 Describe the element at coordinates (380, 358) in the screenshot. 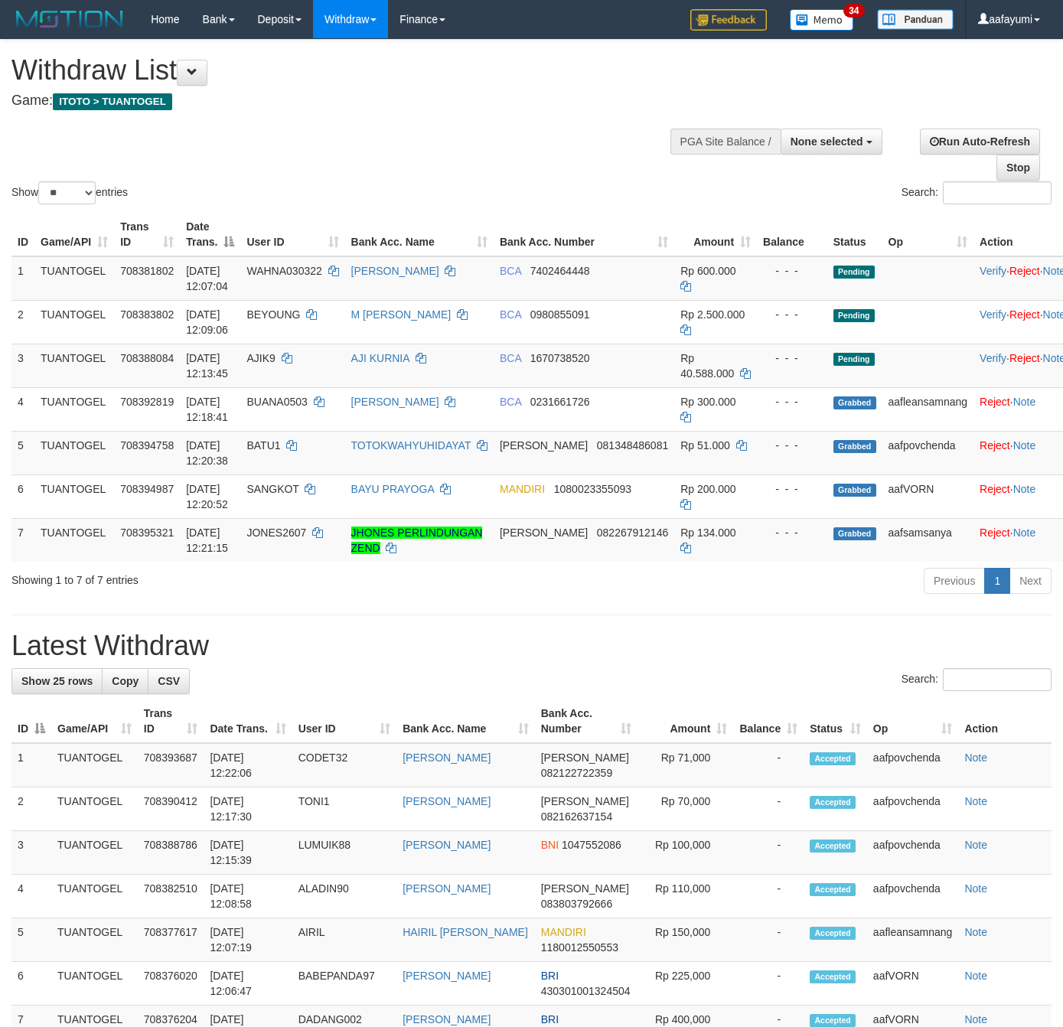

I see `a: AJI KURNIA` at that location.